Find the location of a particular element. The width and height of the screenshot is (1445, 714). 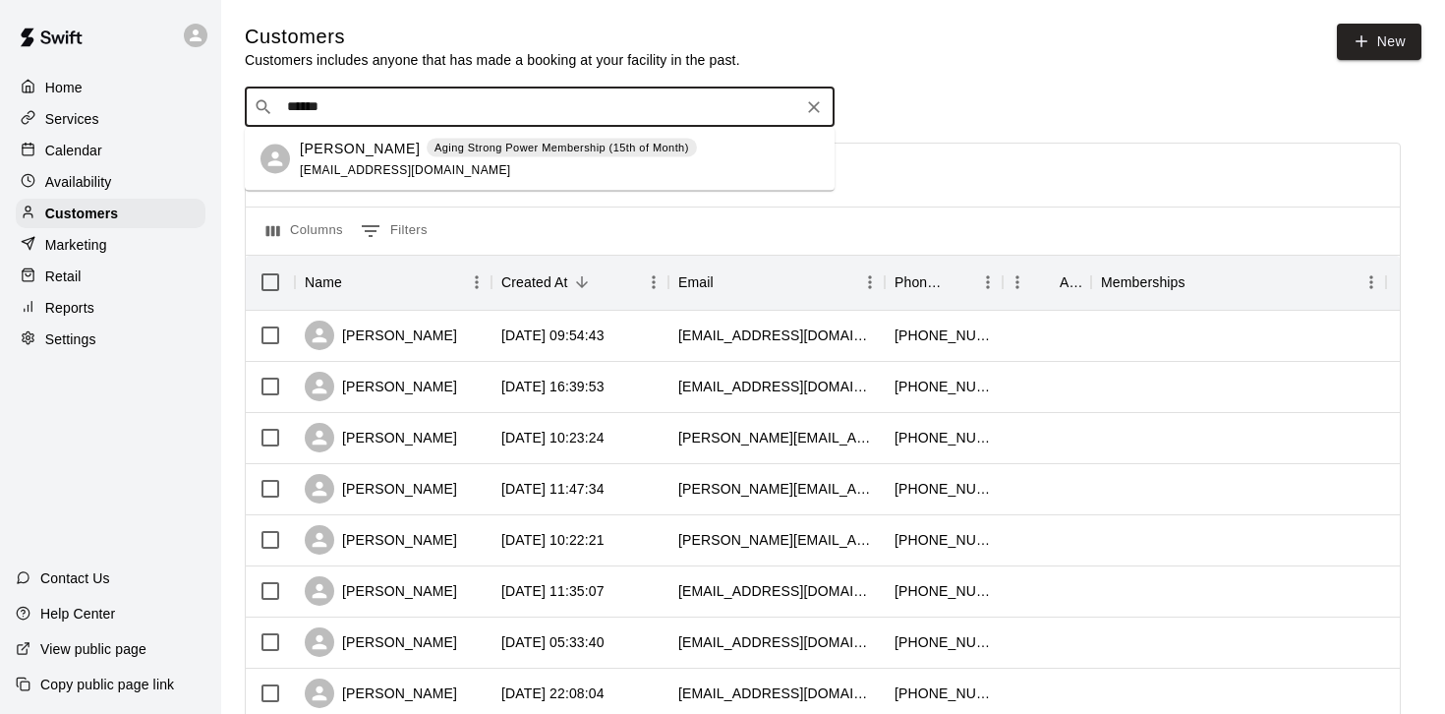

a: Home is located at coordinates (110, 87).